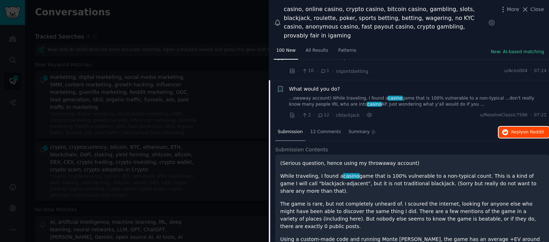 The image size is (549, 242). Describe the element at coordinates (524, 133) in the screenshot. I see `button: Replyon Reddit` at that location.